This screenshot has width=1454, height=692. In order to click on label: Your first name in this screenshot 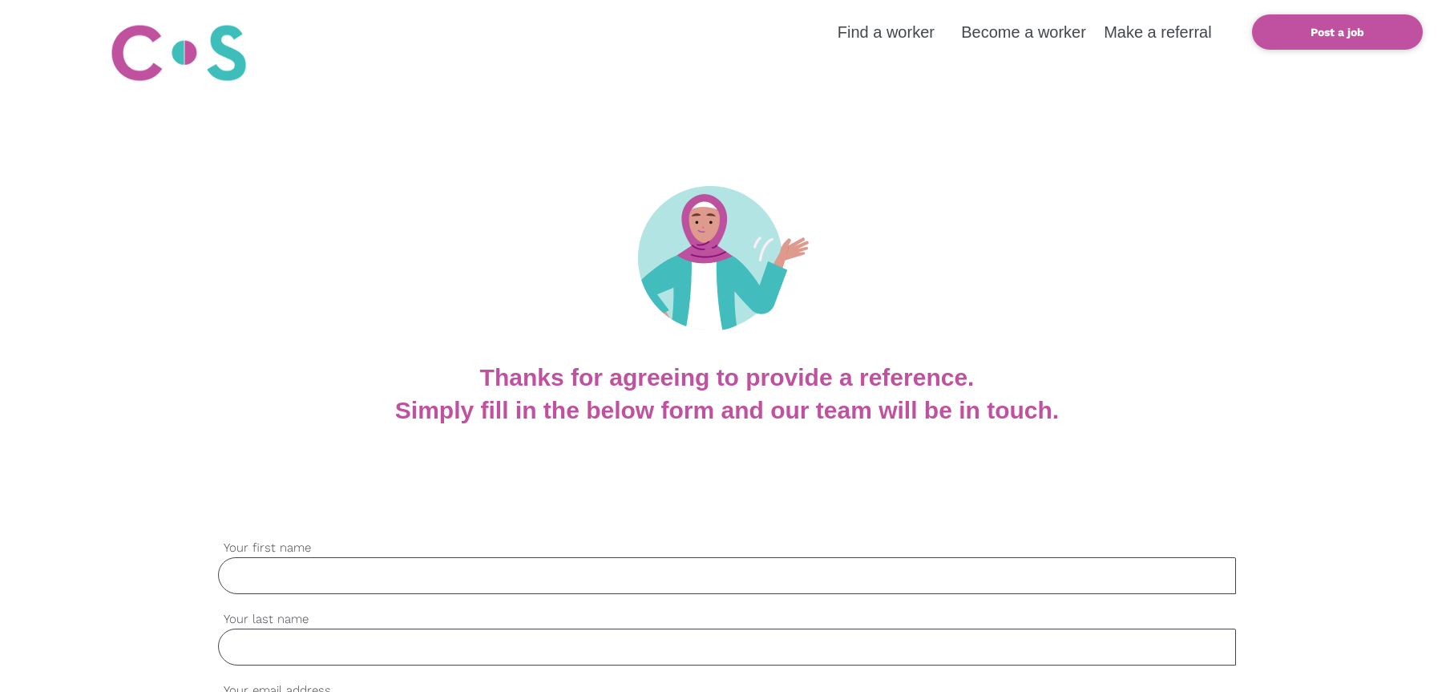, I will do `click(727, 547)`.